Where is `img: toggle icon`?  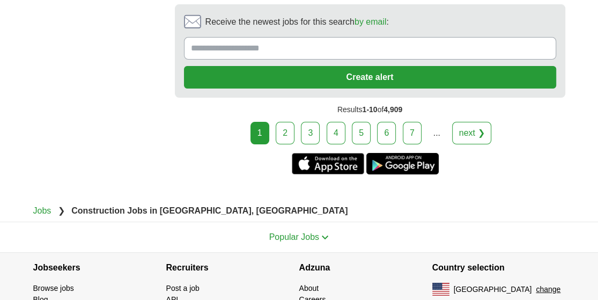
img: toggle icon is located at coordinates (325, 237).